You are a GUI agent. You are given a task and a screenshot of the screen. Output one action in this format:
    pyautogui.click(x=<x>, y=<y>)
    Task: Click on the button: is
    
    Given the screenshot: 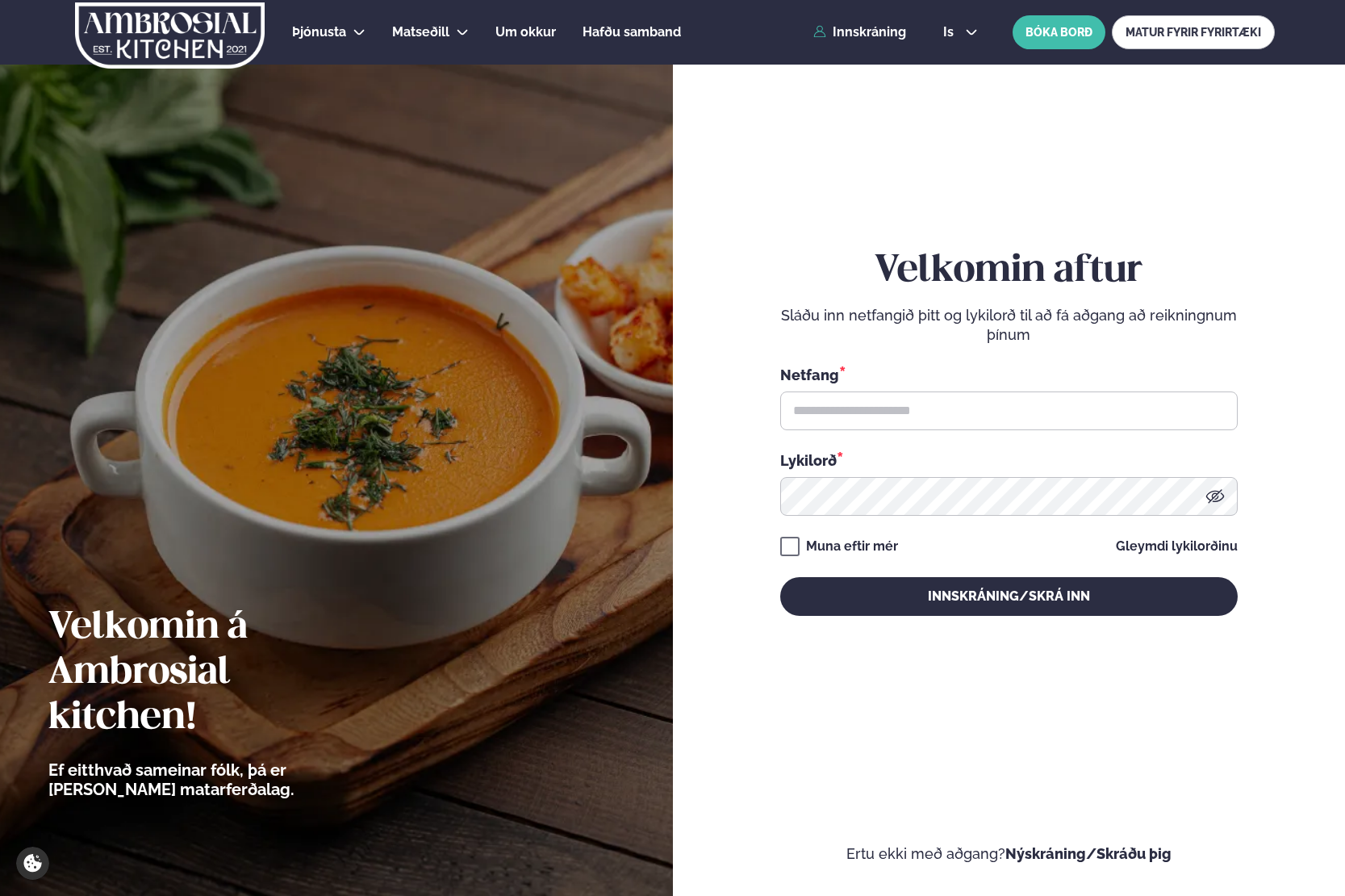 What is the action you would take?
    pyautogui.click(x=961, y=32)
    